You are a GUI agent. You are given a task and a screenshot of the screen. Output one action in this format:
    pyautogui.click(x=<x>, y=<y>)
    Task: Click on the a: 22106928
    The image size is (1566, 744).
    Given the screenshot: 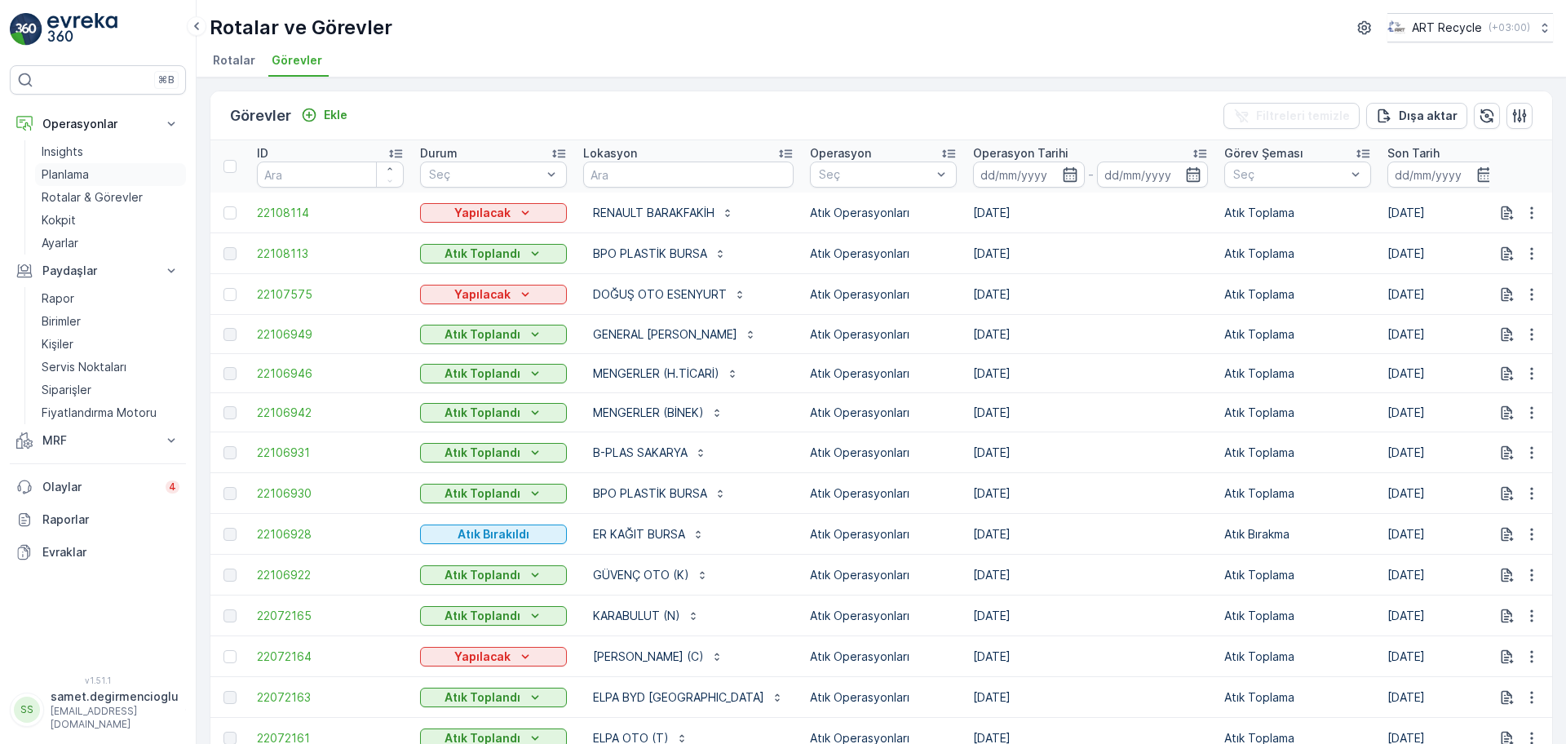 What is the action you would take?
    pyautogui.click(x=330, y=534)
    